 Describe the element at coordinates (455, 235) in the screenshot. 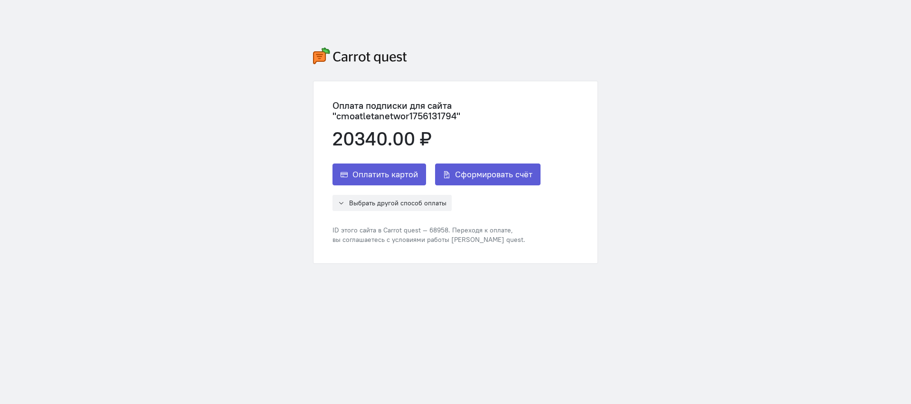

I see `div: ID этого сайта в Carrot quest — 68958. Переходя к оплате, вы соглашаетесь с условиями работы [PER...` at that location.